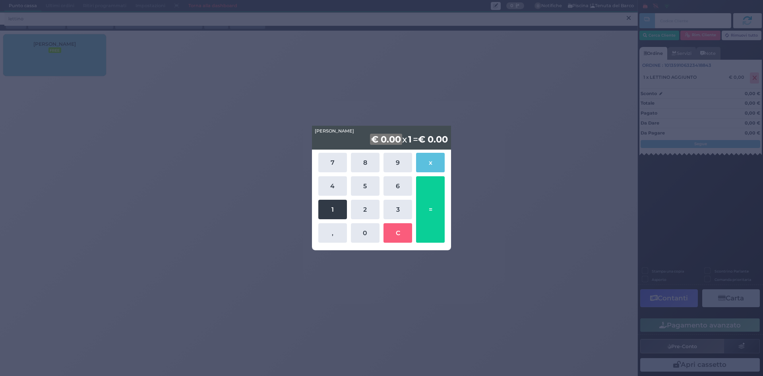 Image resolution: width=763 pixels, height=376 pixels. Describe the element at coordinates (333, 162) in the screenshot. I see `button: 7` at that location.